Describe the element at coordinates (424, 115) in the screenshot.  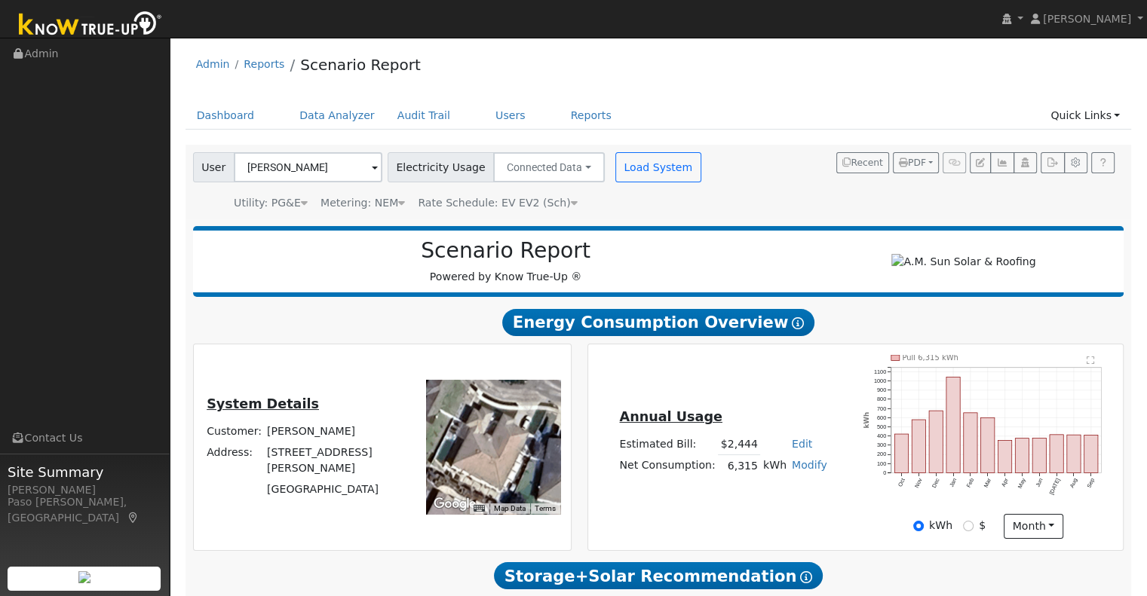
I see `a: Audit Trail` at that location.